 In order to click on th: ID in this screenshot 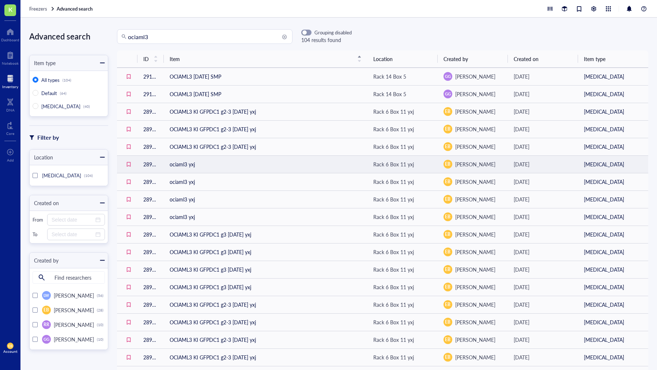, I will do `click(151, 59)`.